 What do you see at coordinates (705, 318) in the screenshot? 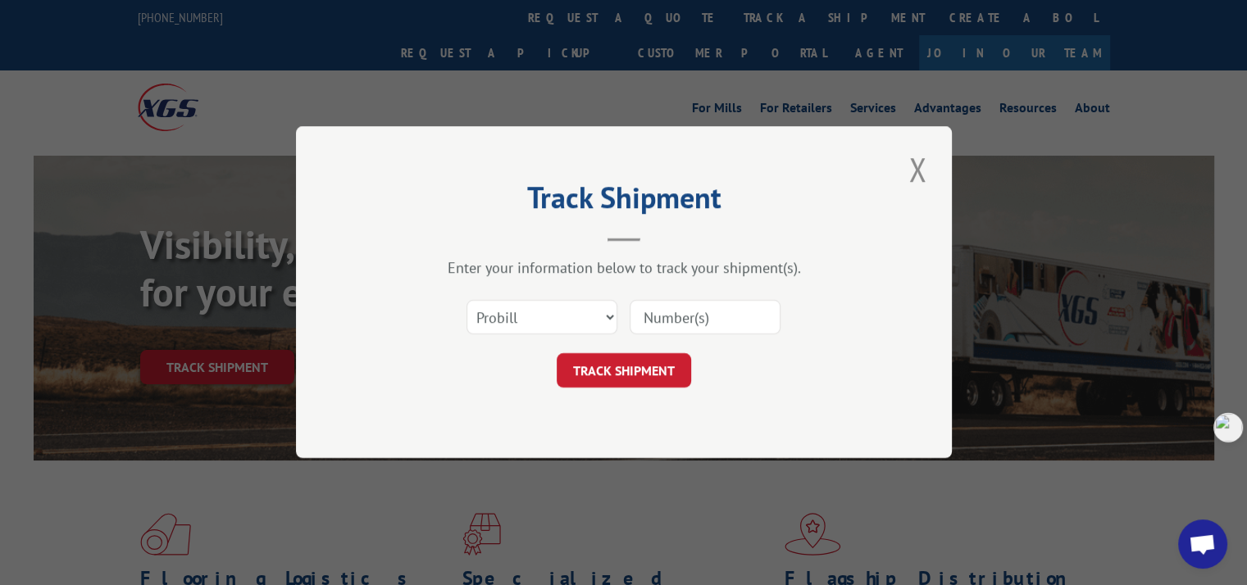
I see `input: Number(s)` at bounding box center [705, 318].